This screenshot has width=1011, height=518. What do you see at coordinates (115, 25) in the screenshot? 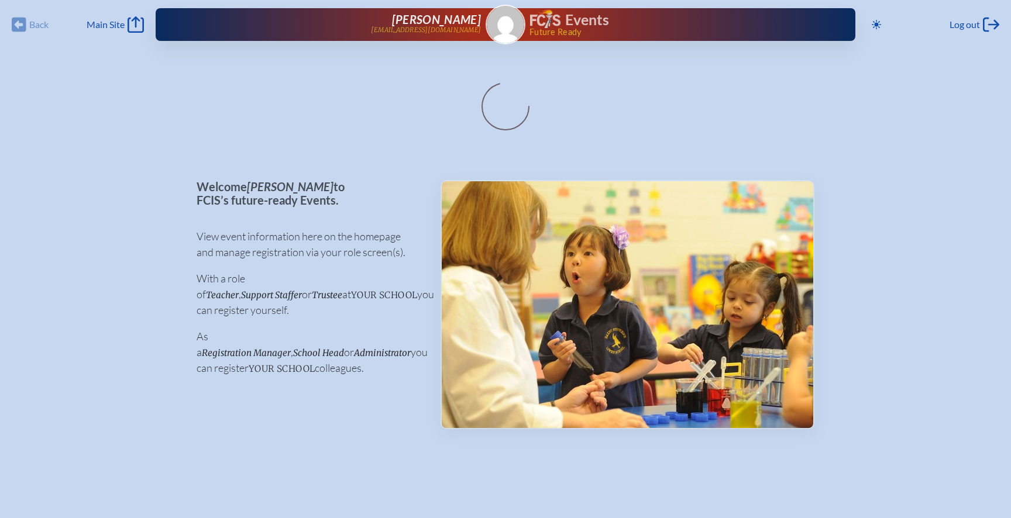
I see `a: Main Site` at bounding box center [115, 25].